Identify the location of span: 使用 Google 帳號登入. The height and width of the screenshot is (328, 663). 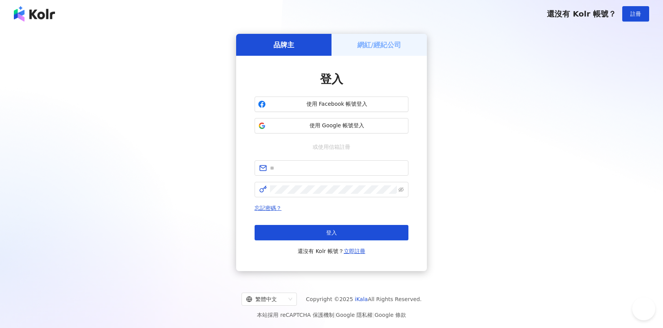
(337, 126).